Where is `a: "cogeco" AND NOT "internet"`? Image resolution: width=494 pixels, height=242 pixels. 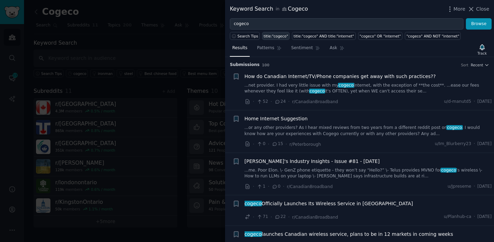
a: "cogeco" AND NOT "internet" is located at coordinates (433, 36).